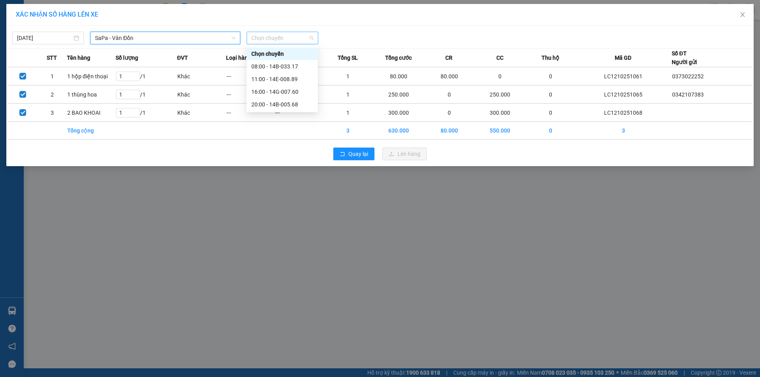 This screenshot has height=377, width=760. What do you see at coordinates (57, 14) in the screenshot?
I see `span: XÁC NHẬN SỐ HÀNG LÊN XE` at bounding box center [57, 14].